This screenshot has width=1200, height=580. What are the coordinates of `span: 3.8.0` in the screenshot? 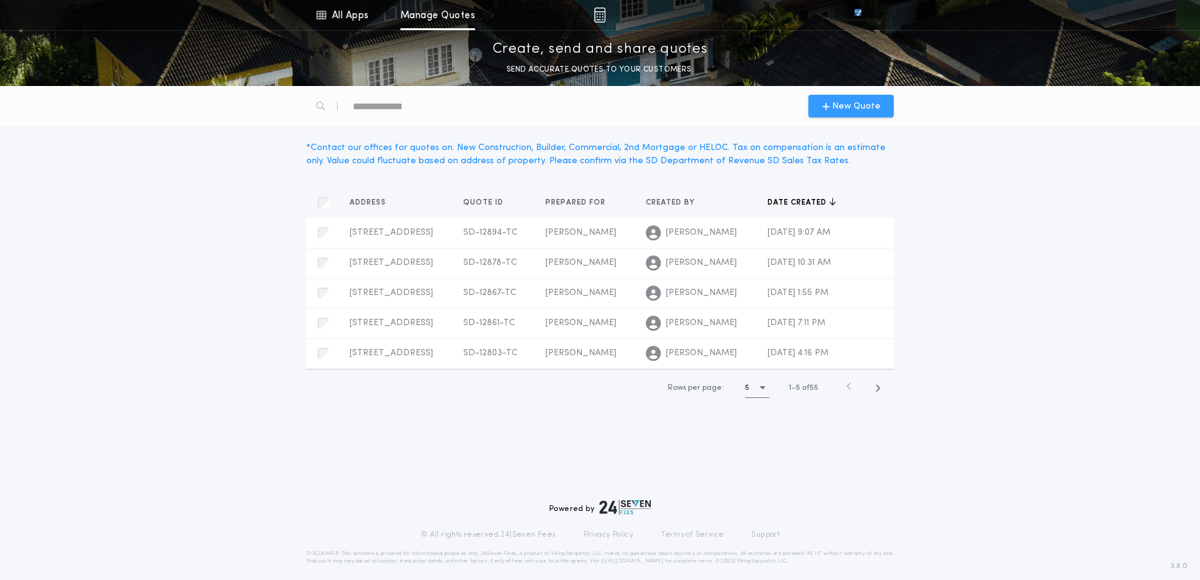 It's located at (1179, 566).